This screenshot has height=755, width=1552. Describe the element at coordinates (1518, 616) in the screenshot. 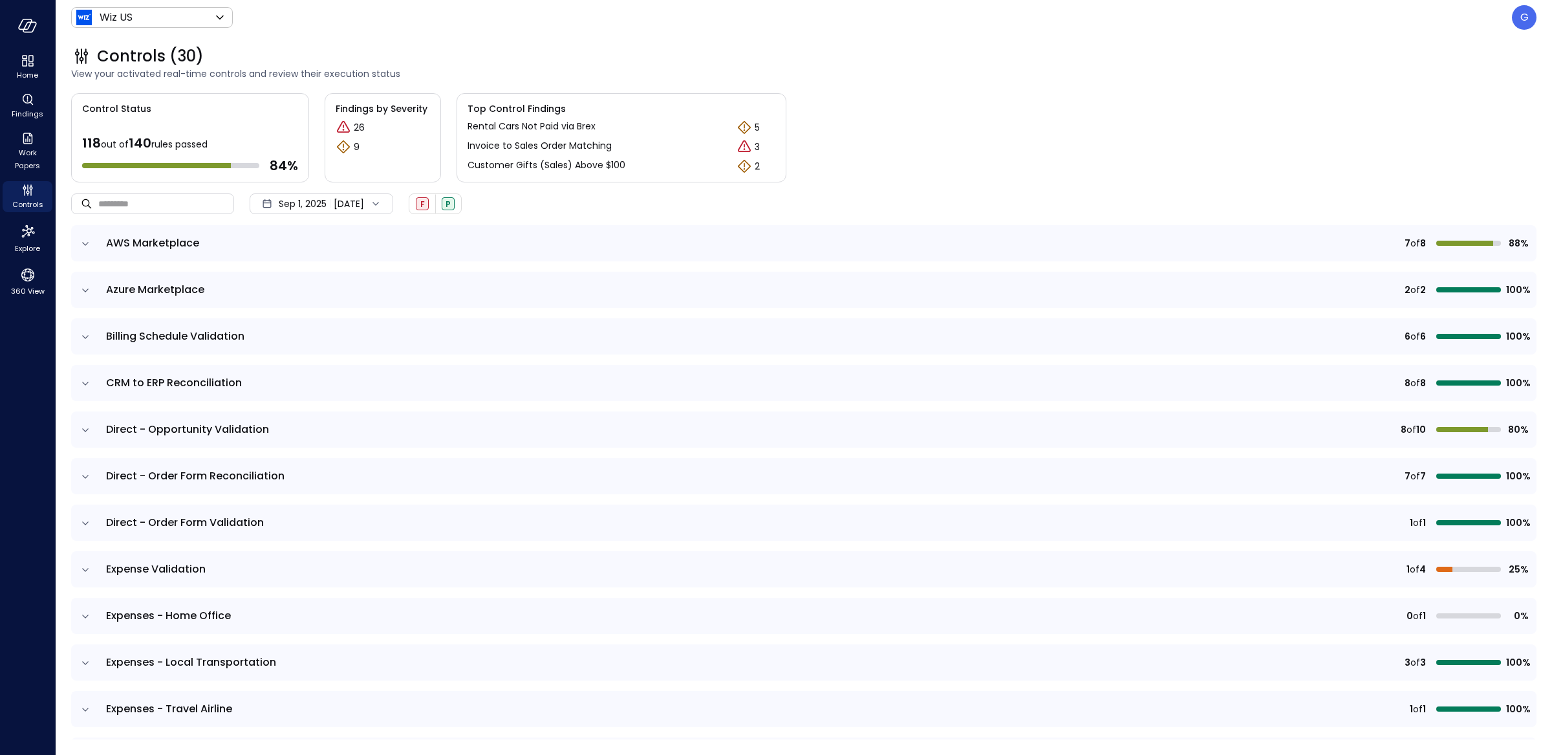

I see `span: 0%` at that location.